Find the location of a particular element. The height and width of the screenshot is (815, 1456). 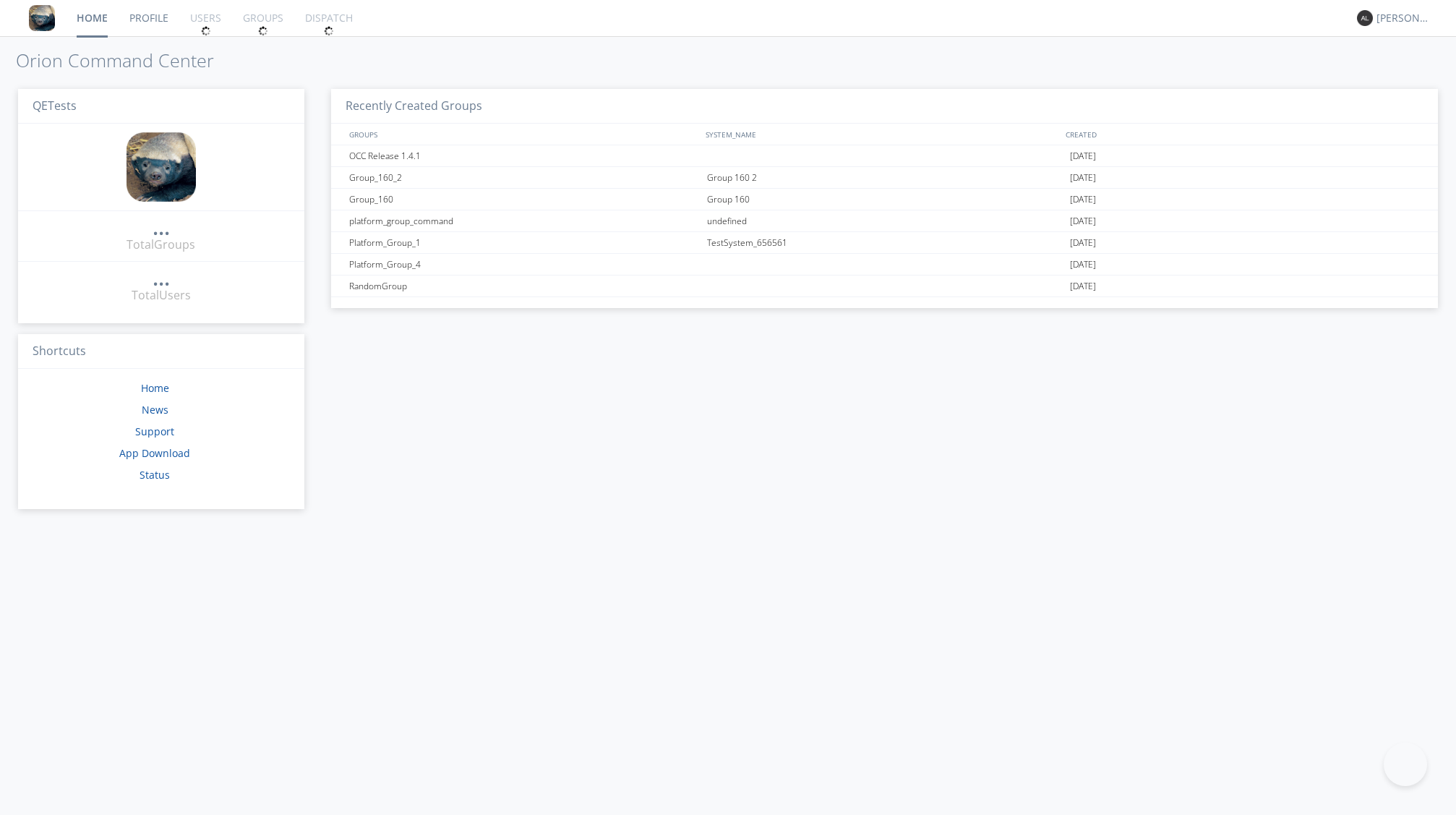

a: Status is located at coordinates (155, 475).